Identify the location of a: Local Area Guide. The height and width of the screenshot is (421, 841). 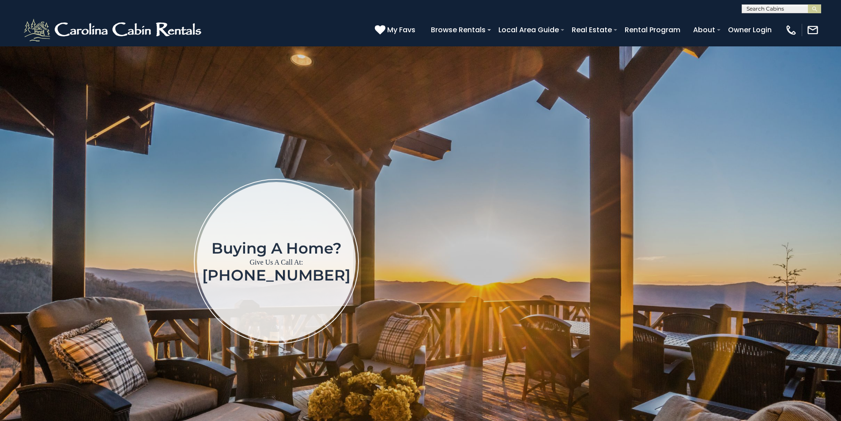
(529, 30).